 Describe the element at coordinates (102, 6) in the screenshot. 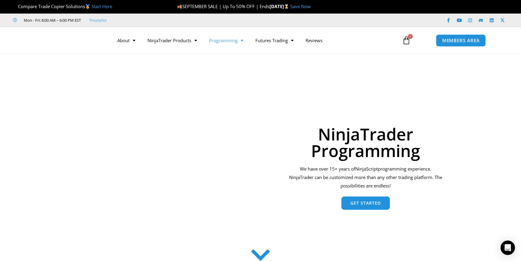

I see `a: Start Here` at that location.